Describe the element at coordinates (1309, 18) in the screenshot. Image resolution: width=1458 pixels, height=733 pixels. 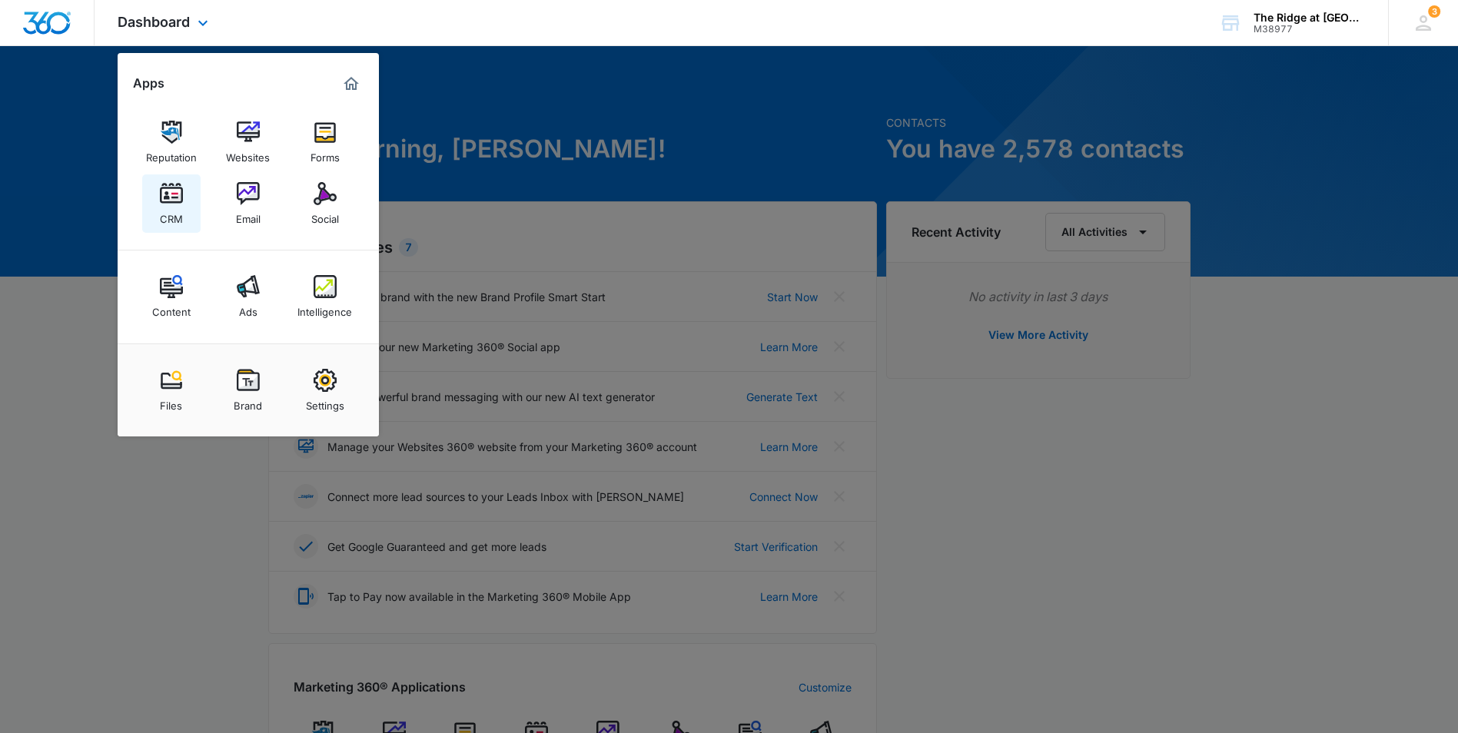
I see `div: account name` at that location.